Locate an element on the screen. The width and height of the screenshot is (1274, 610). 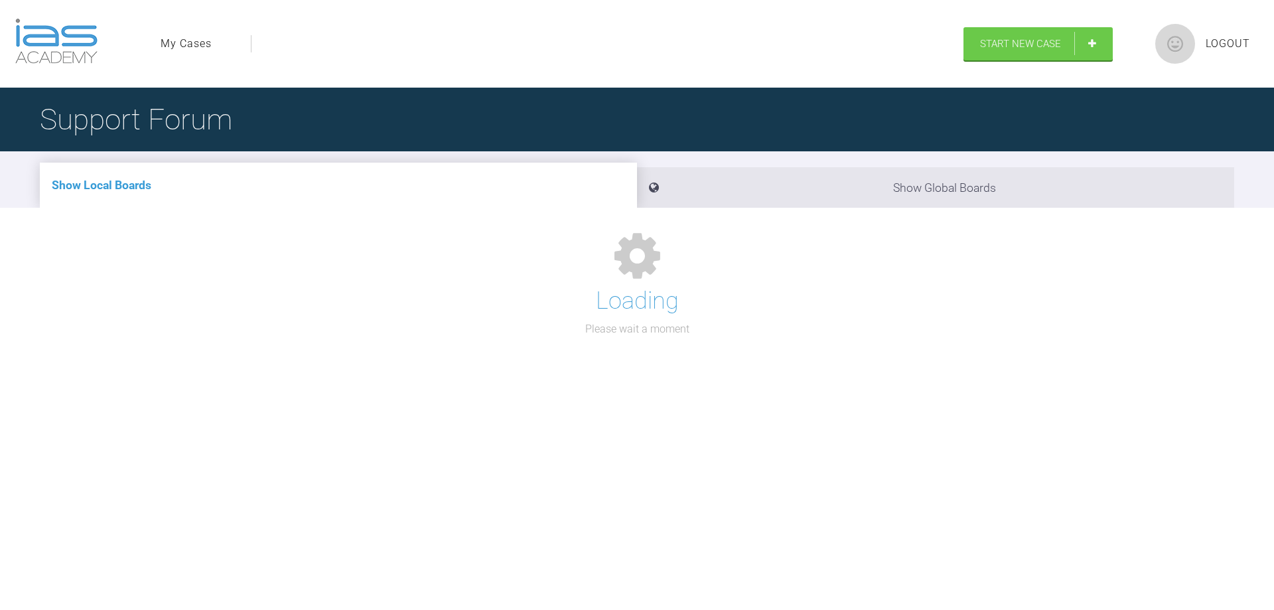
li: Show Global Boards is located at coordinates (935, 187).